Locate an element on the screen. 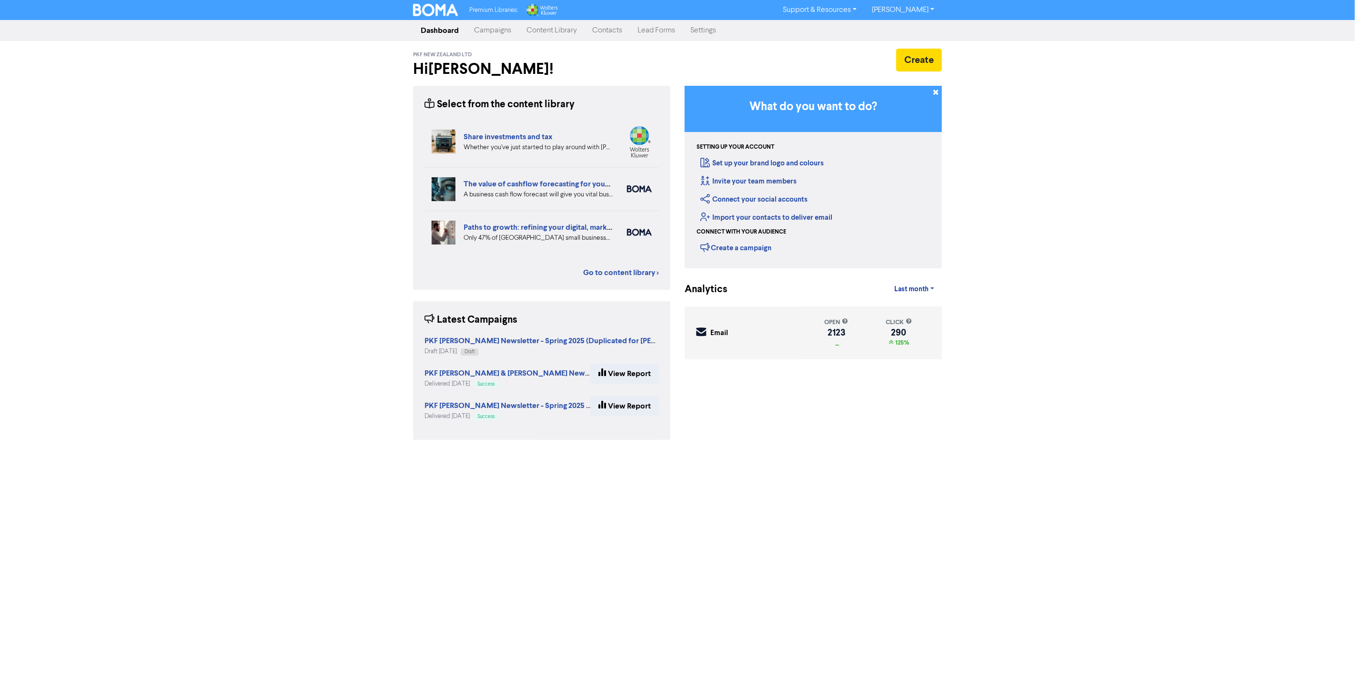 This screenshot has width=1355, height=673. img: Wolters Kluwer is located at coordinates (542, 10).